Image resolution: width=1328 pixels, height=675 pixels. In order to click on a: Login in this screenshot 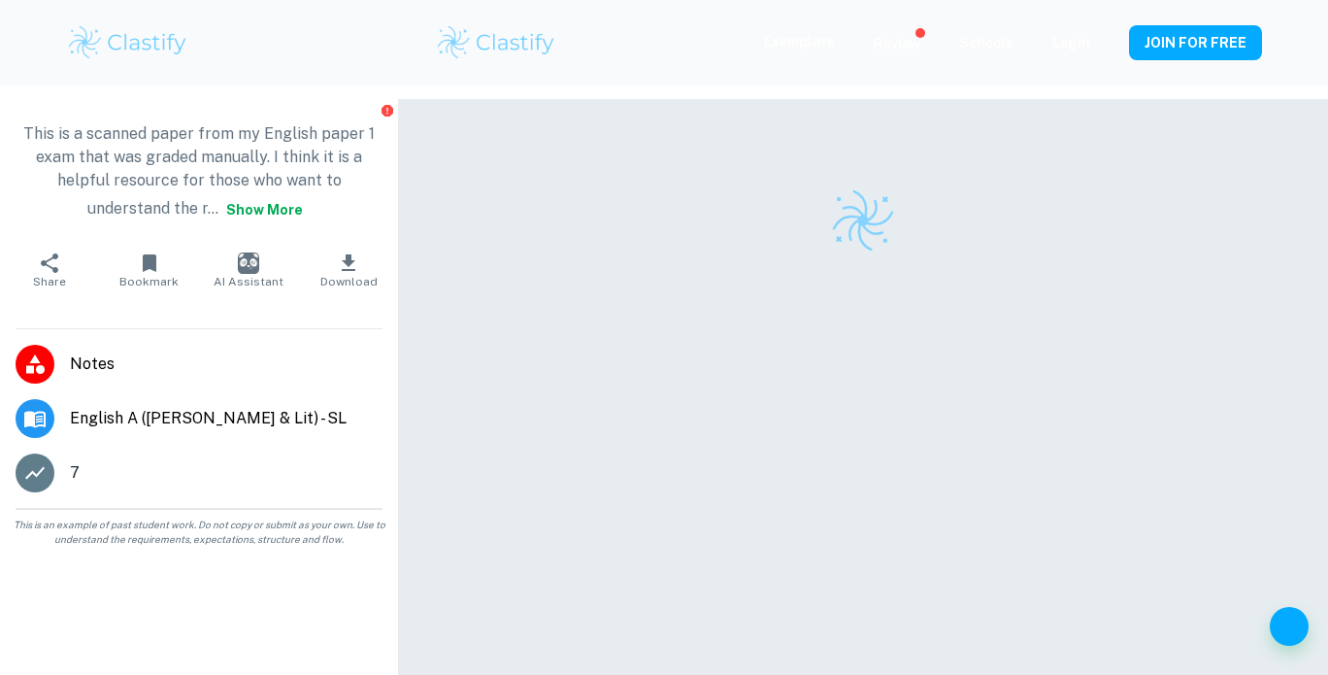, I will do `click(1071, 43)`.